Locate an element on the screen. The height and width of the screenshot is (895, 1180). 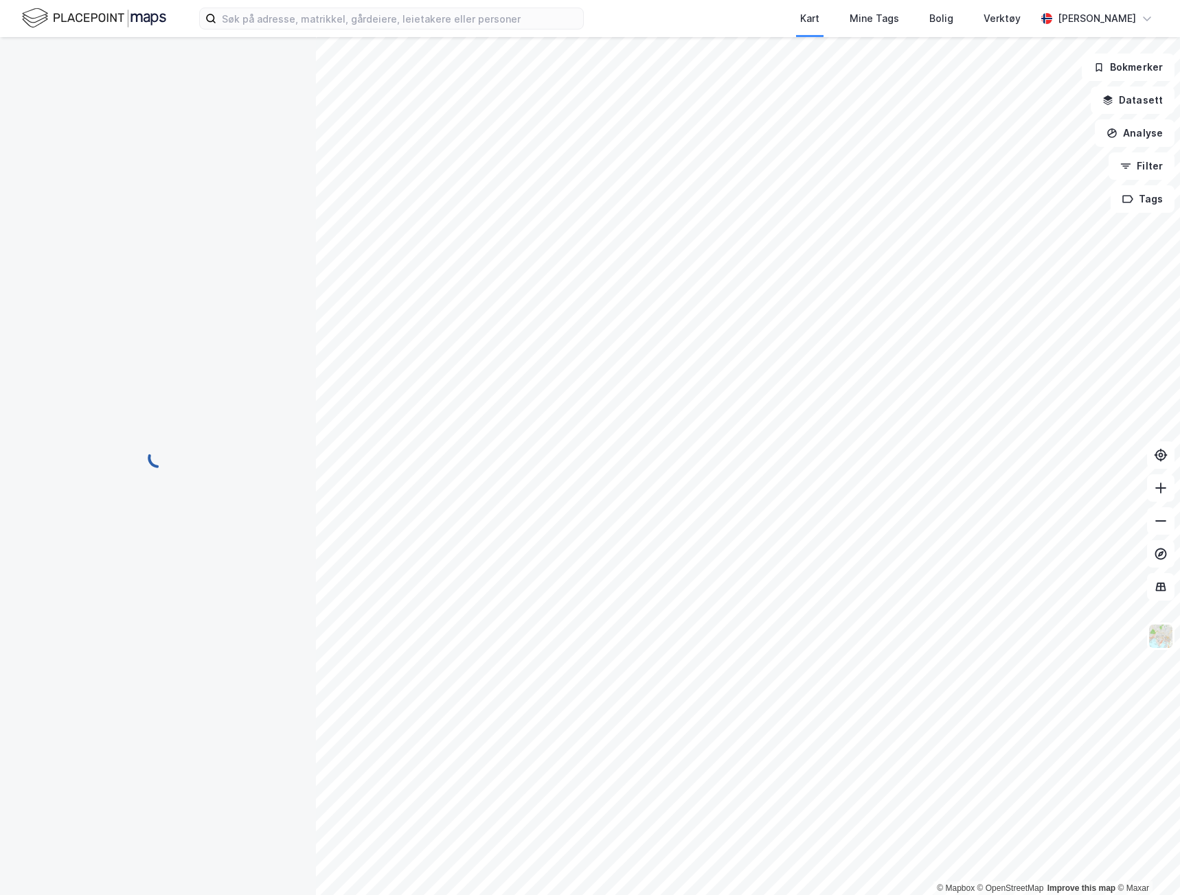
div: Kart is located at coordinates (810, 19).